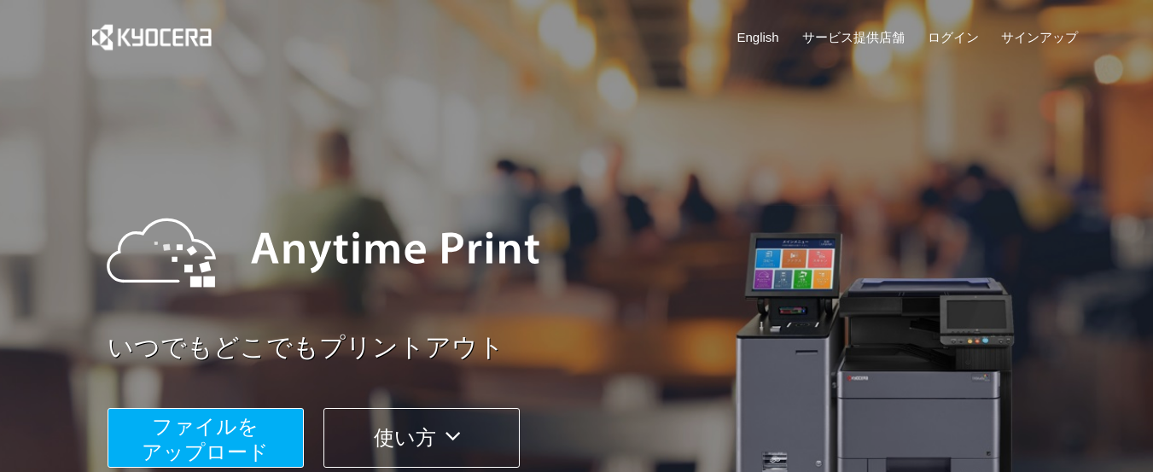  What do you see at coordinates (206, 438) in the screenshot?
I see `button: ファイルを​​アップロード` at bounding box center [206, 438].